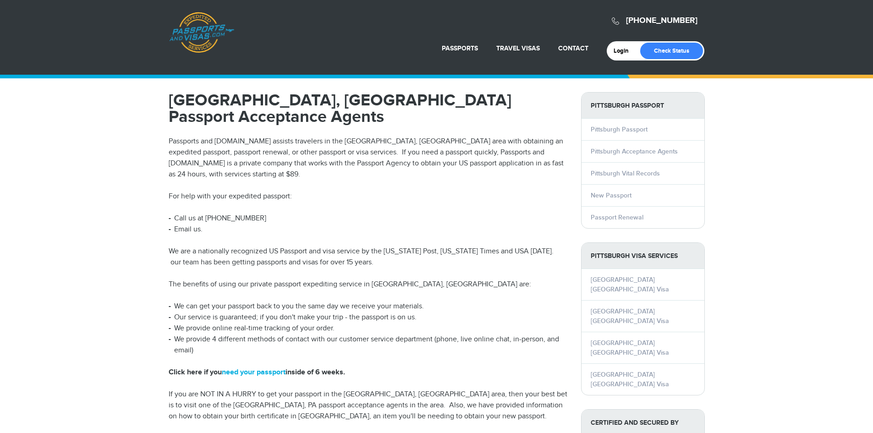  Describe the element at coordinates (368, 197) in the screenshot. I see `p: For help with your expedited passport:` at that location.